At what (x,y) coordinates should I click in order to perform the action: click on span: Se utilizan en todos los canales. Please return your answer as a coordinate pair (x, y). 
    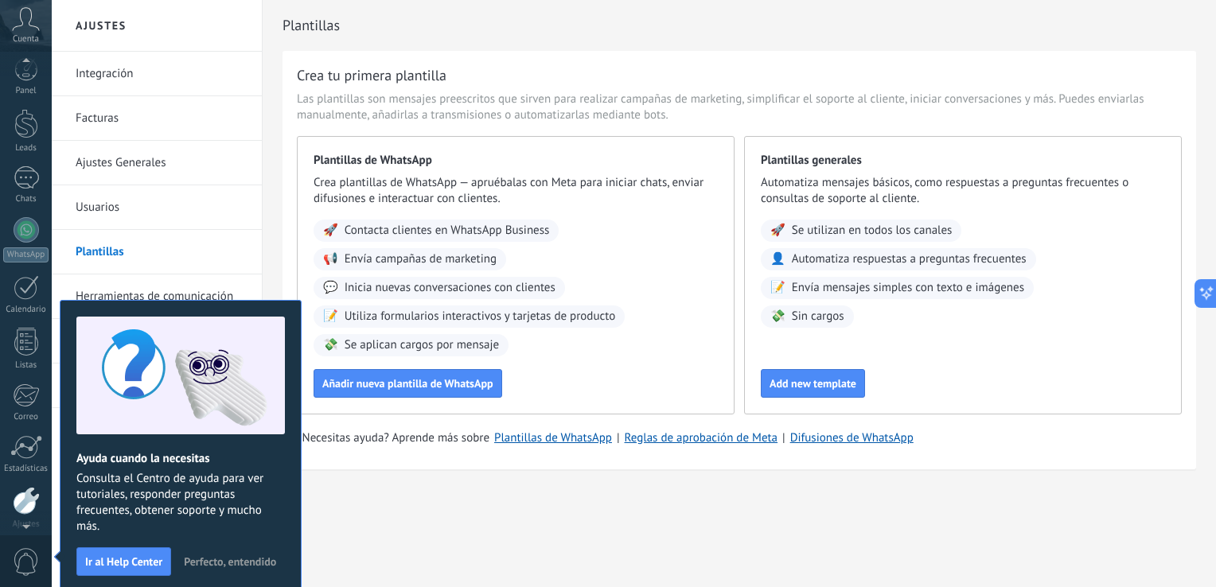
    Looking at the image, I should click on (872, 231).